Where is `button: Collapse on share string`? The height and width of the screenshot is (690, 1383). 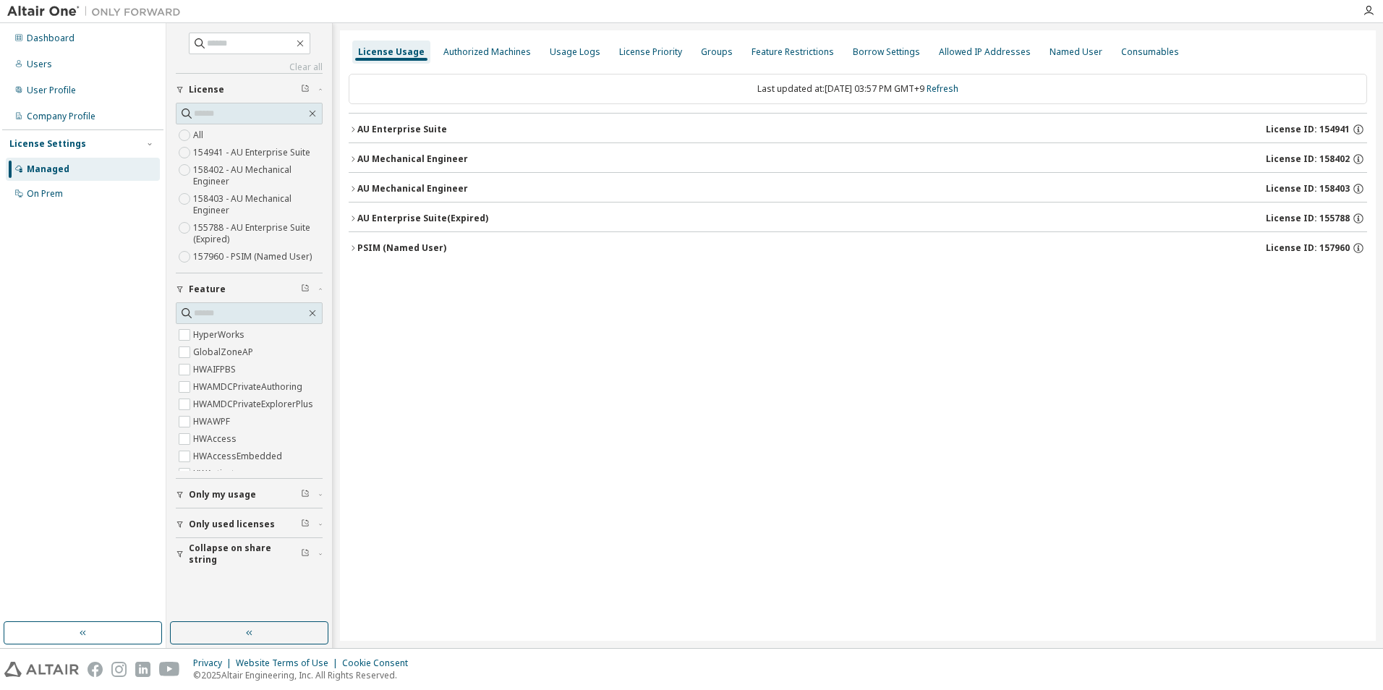 button: Collapse on share string is located at coordinates (249, 554).